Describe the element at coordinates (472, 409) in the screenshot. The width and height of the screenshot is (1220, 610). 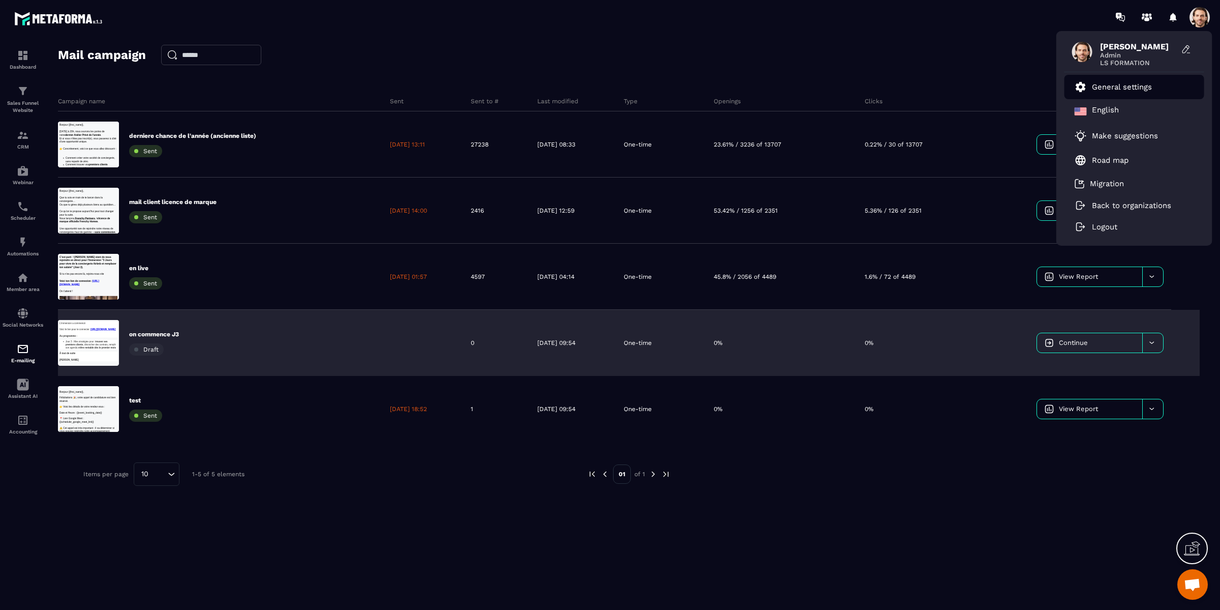
I see `p: 1` at that location.